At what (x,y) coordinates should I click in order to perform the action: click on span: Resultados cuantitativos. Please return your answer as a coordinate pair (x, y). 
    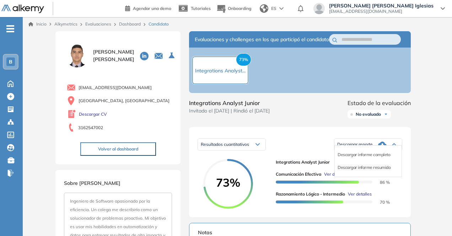
    Looking at the image, I should click on (225, 144).